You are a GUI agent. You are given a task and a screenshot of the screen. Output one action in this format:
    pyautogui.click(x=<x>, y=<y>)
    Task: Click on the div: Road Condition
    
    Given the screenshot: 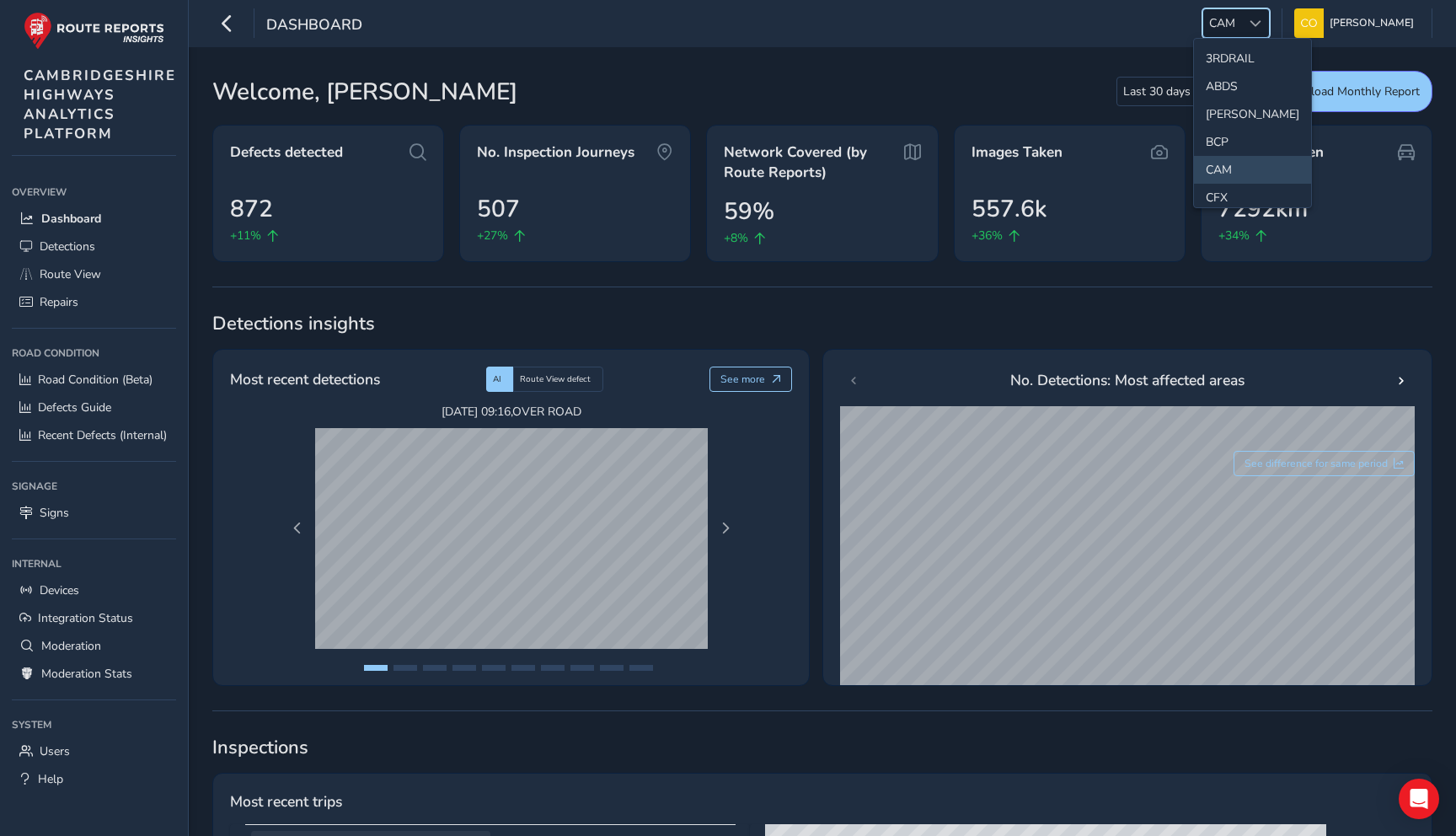 What is the action you would take?
    pyautogui.click(x=94, y=353)
    